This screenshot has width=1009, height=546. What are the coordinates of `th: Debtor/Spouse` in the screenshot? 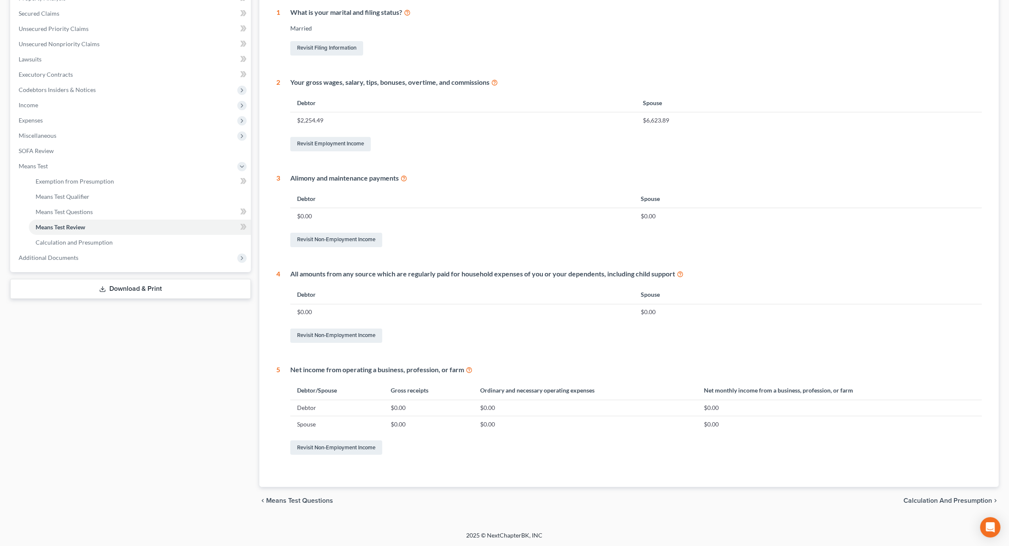 It's located at (337, 390).